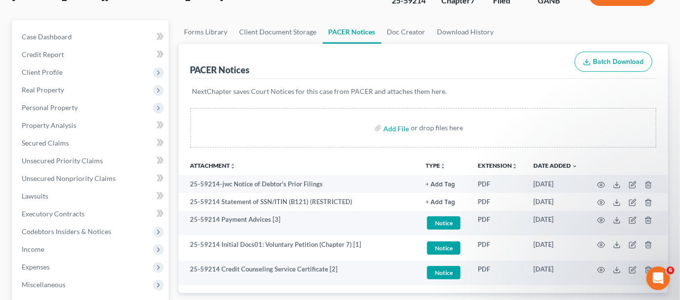 This screenshot has height=300, width=680. Describe the element at coordinates (68, 178) in the screenshot. I see `span: Unsecured Nonpriority Claims` at that location.